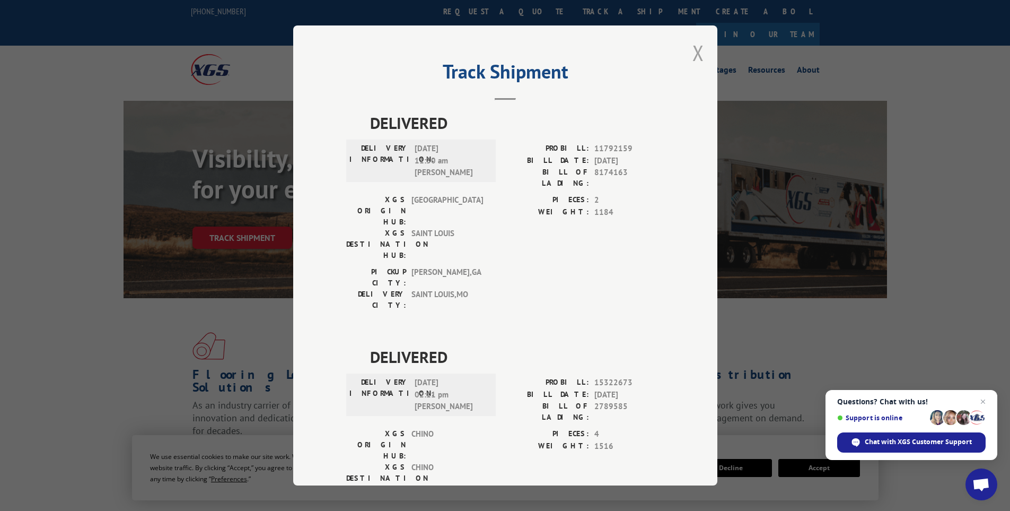 The width and height of the screenshot is (1010, 511). Describe the element at coordinates (912, 401) in the screenshot. I see `span: Questions? Chat with us!` at that location.